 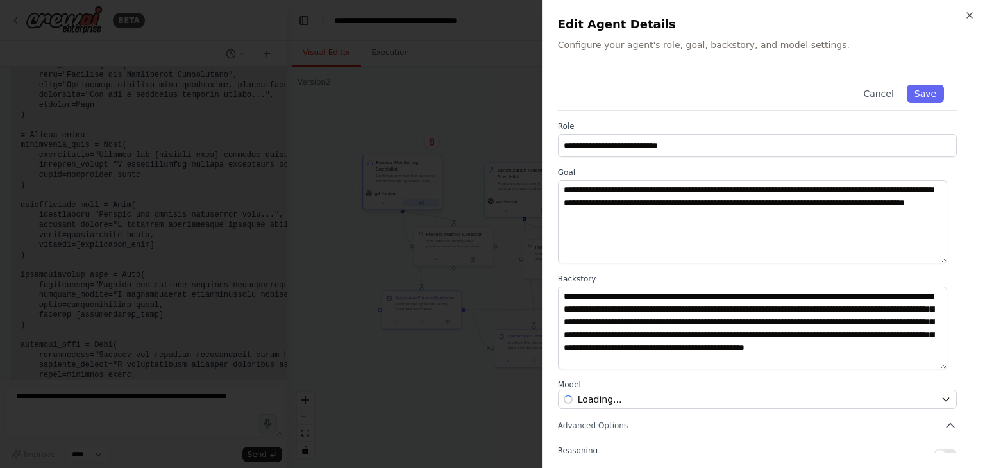 What do you see at coordinates (757, 173) in the screenshot?
I see `label: Goal` at bounding box center [757, 173].